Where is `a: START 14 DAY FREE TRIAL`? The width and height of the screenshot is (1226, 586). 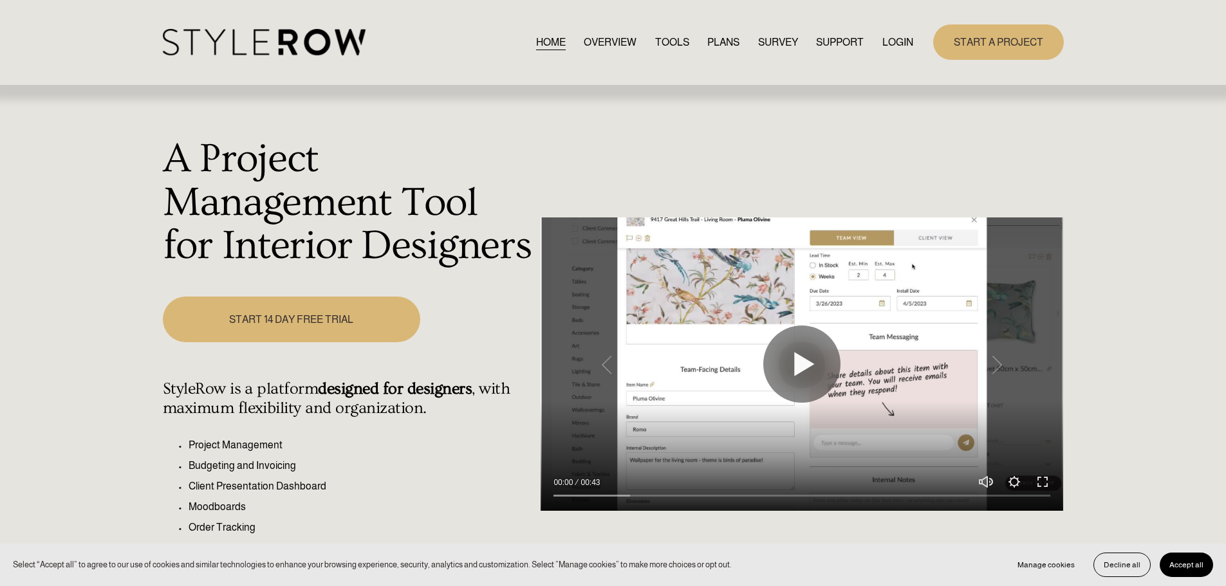
a: START 14 DAY FREE TRIAL is located at coordinates (292, 319).